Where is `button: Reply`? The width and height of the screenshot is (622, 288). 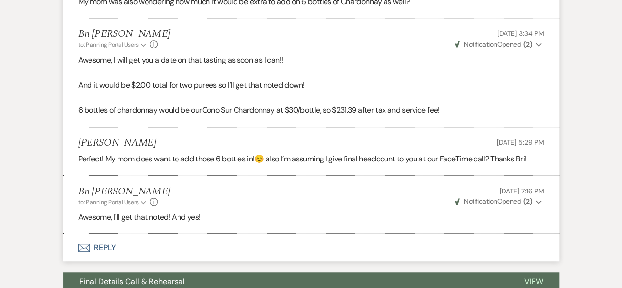
button: Reply is located at coordinates (311, 247).